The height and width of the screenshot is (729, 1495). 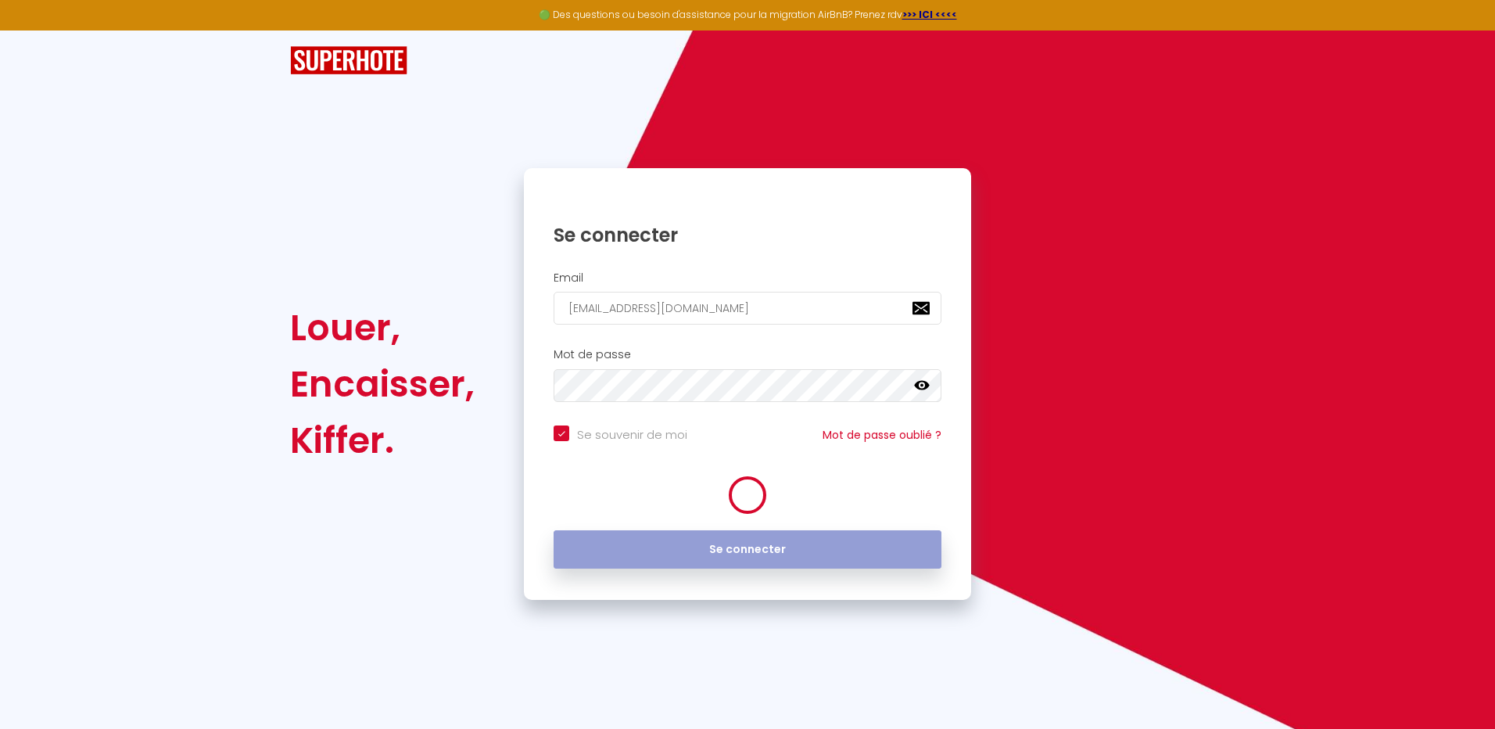 I want to click on a: Mot de passe oublié ?, so click(x=882, y=435).